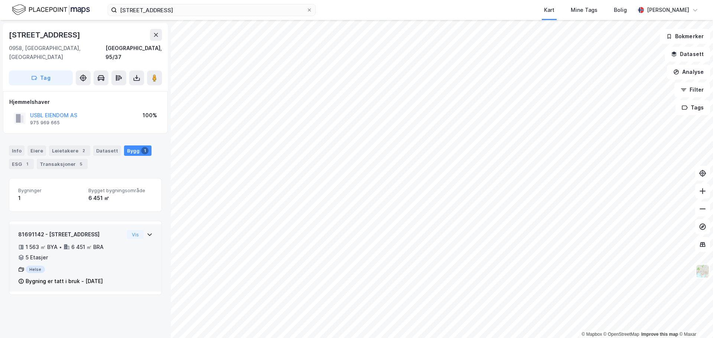  I want to click on div: ESG, so click(21, 164).